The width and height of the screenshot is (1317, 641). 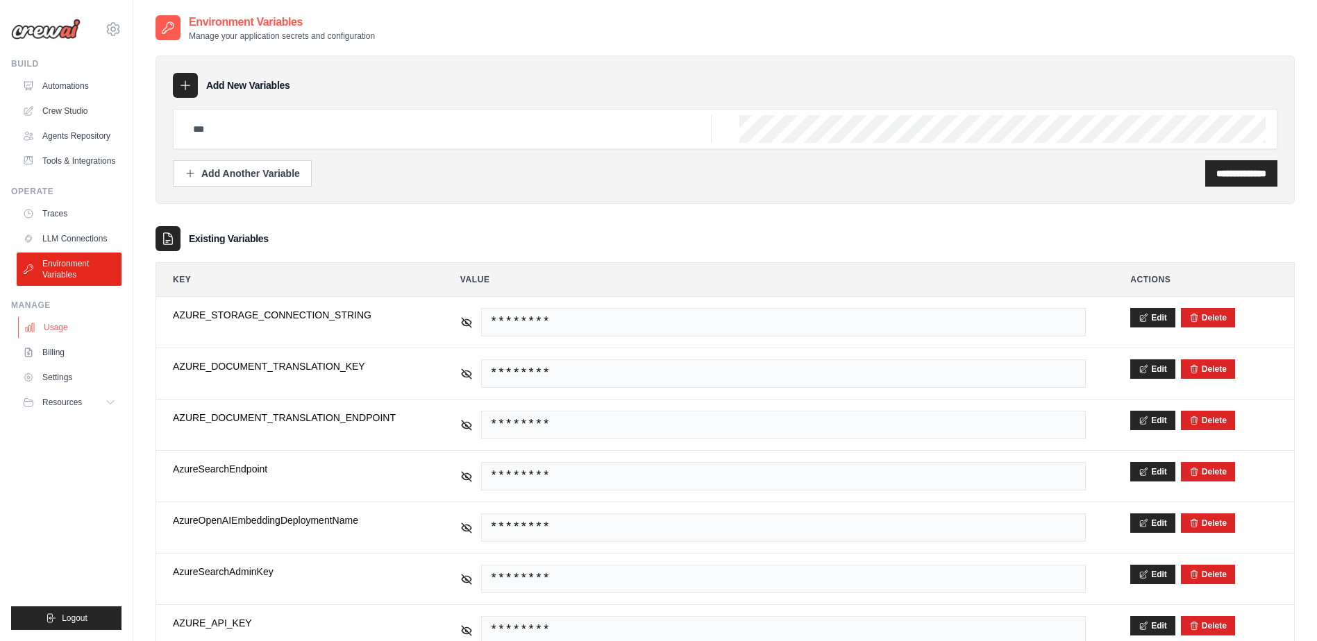 I want to click on div: Add Another Variable, so click(x=242, y=174).